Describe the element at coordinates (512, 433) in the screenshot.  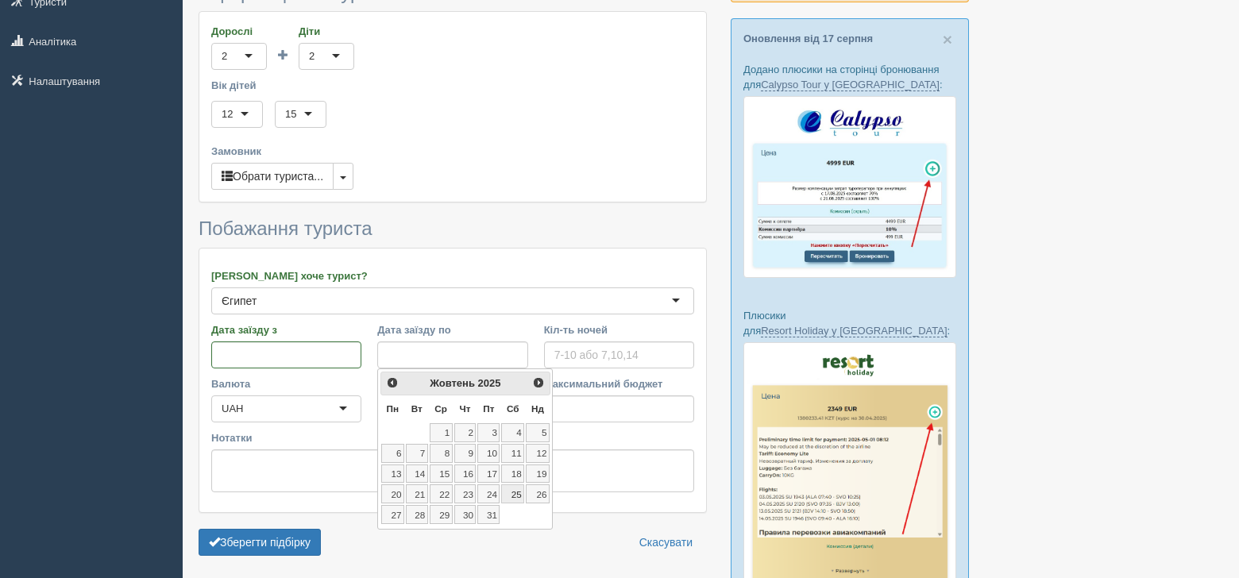
I see `a: 4` at that location.